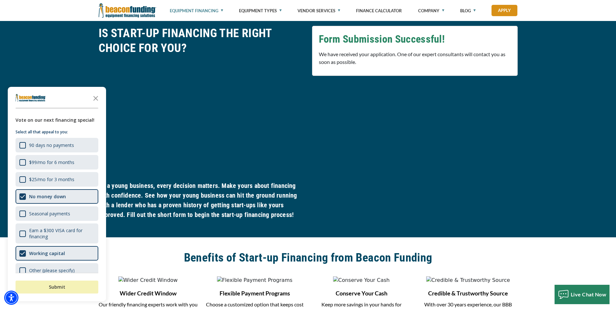  Describe the element at coordinates (201, 41) in the screenshot. I see `h2: IS START-UP FINANCING THE RIGHT CHOICE FOR YOU?` at that location.